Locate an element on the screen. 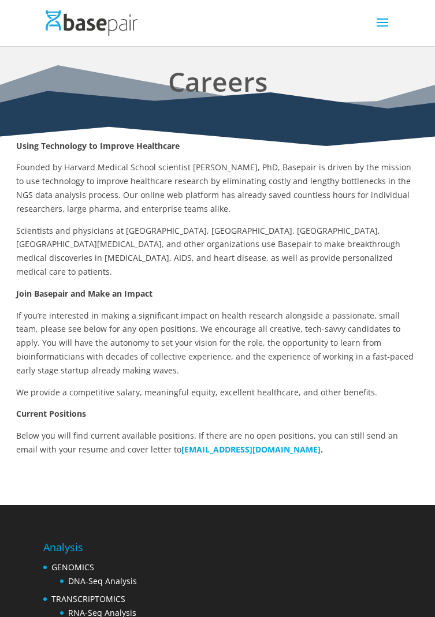 The image size is (435, 617). a: GENOMICS is located at coordinates (73, 567).